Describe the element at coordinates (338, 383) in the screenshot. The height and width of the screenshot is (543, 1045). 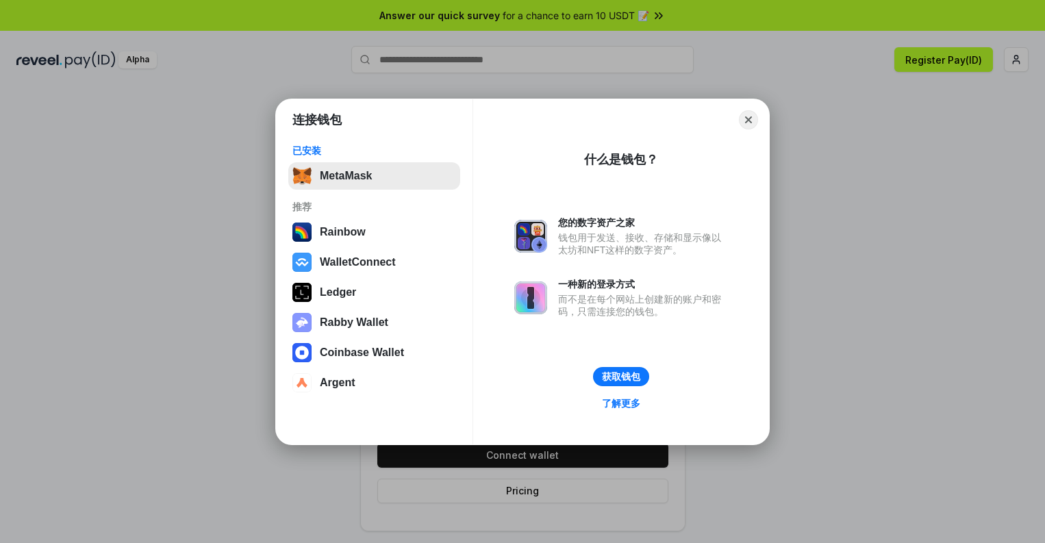
I see `div: Argent` at that location.